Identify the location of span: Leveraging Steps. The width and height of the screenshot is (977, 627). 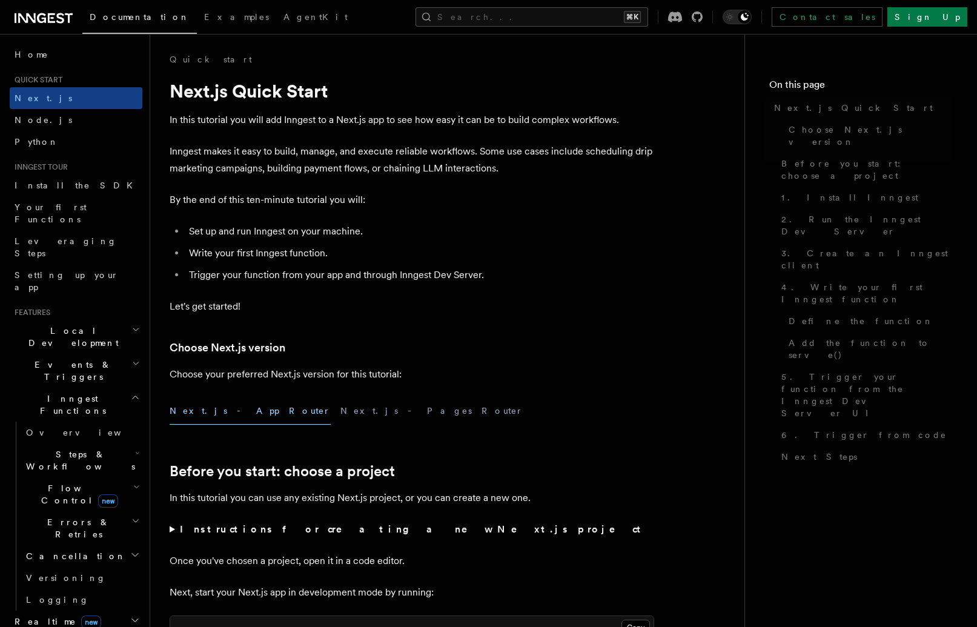
(65, 247).